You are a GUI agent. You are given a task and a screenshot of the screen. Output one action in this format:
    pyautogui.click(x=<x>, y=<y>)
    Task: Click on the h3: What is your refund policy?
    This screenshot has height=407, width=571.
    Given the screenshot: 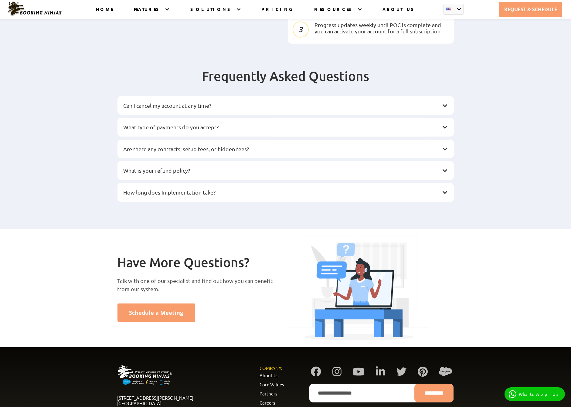 What is the action you would take?
    pyautogui.click(x=283, y=171)
    